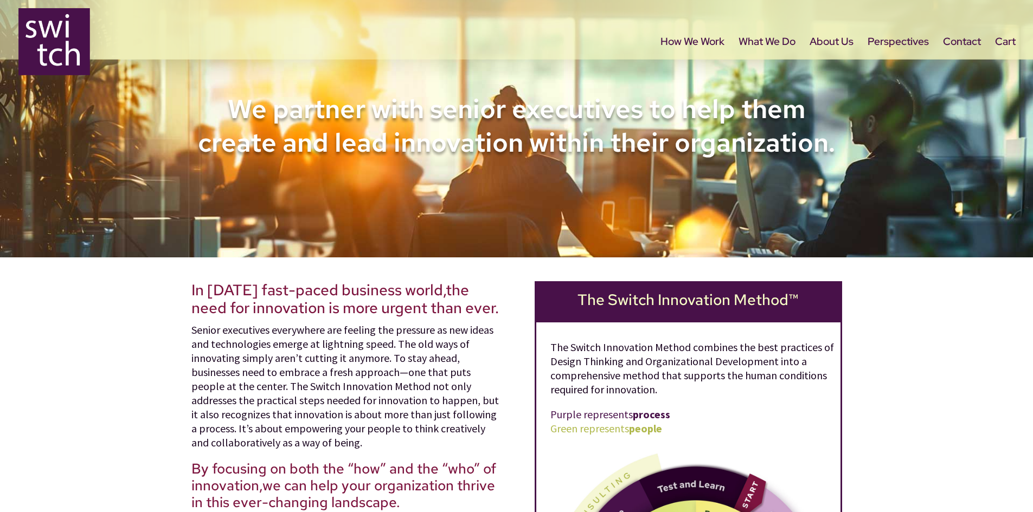 Image resolution: width=1033 pixels, height=512 pixels. Describe the element at coordinates (606, 428) in the screenshot. I see `span: Green represents` at that location.